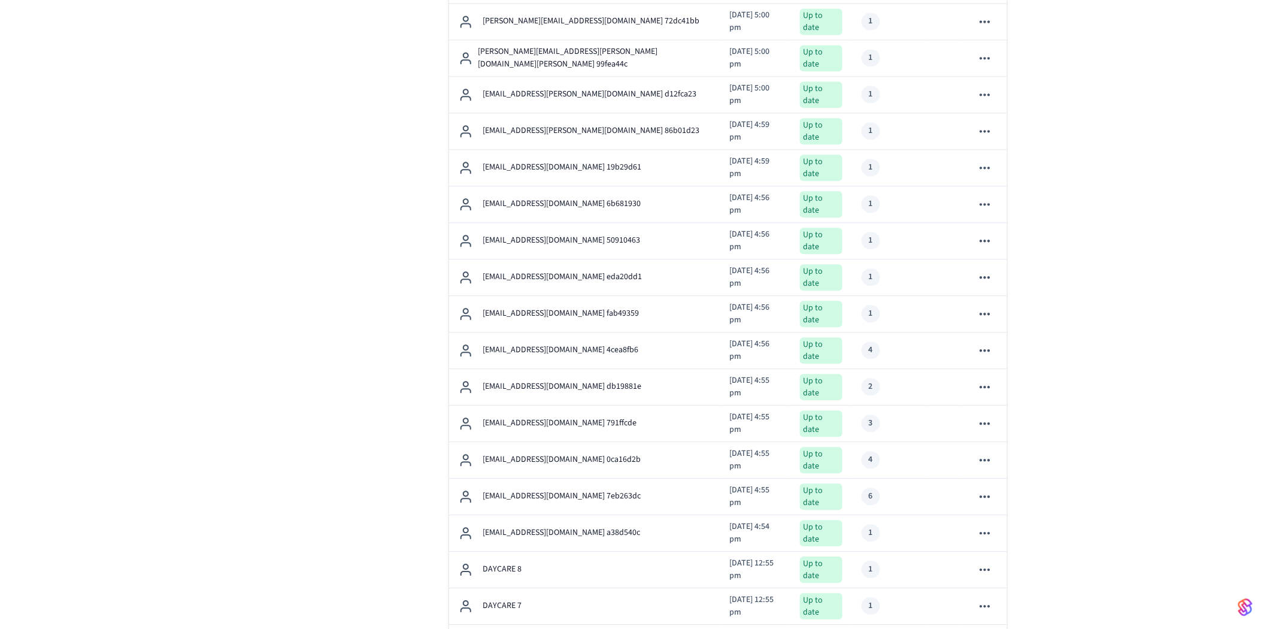  Describe the element at coordinates (1245, 607) in the screenshot. I see `img: SeamLogoGradient.69752ec5.svg` at that location.